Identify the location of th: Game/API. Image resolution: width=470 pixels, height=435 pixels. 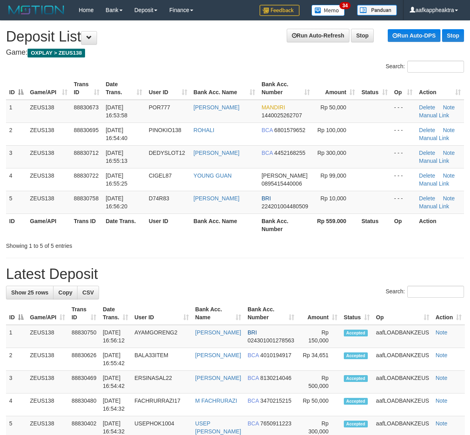
(49, 225).